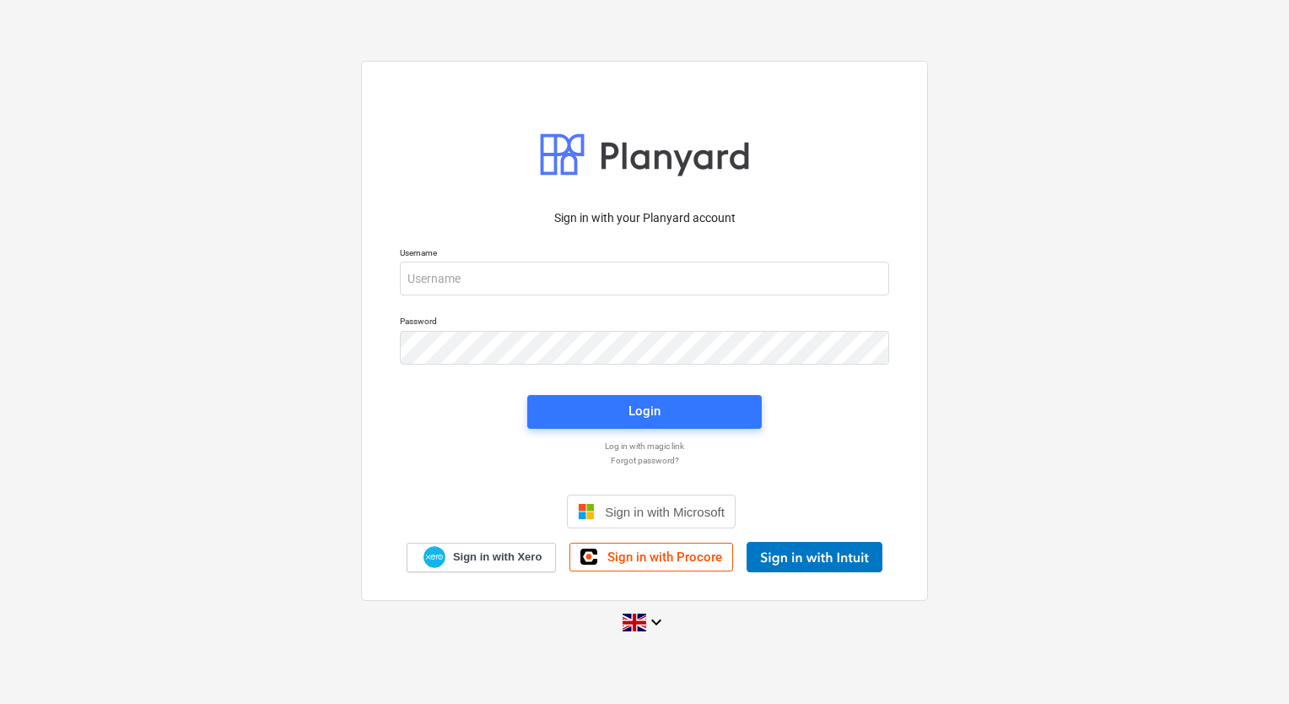 The height and width of the screenshot is (704, 1289). What do you see at coordinates (645, 322) in the screenshot?
I see `p: Password` at bounding box center [645, 322].